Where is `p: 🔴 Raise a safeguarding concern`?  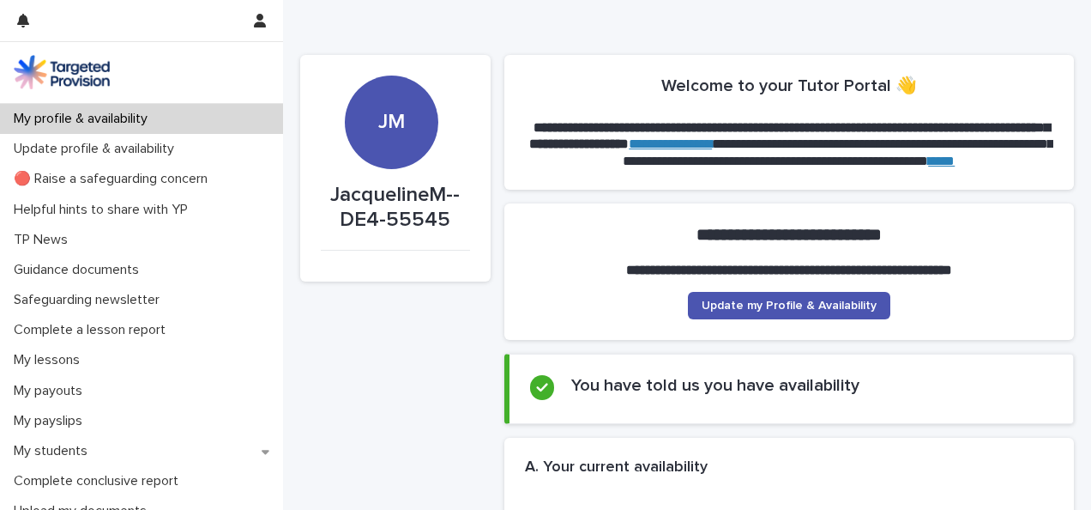
p: 🔴 Raise a safeguarding concern is located at coordinates (114, 178).